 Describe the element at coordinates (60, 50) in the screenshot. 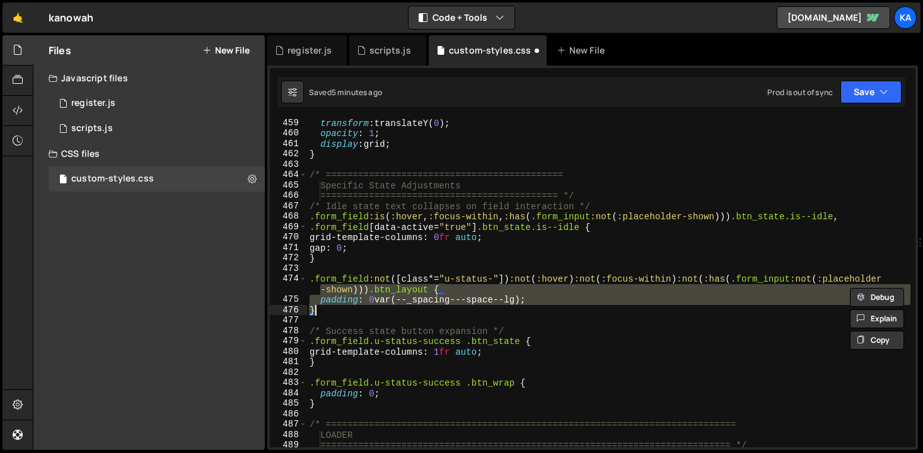

I see `h2: Files` at that location.